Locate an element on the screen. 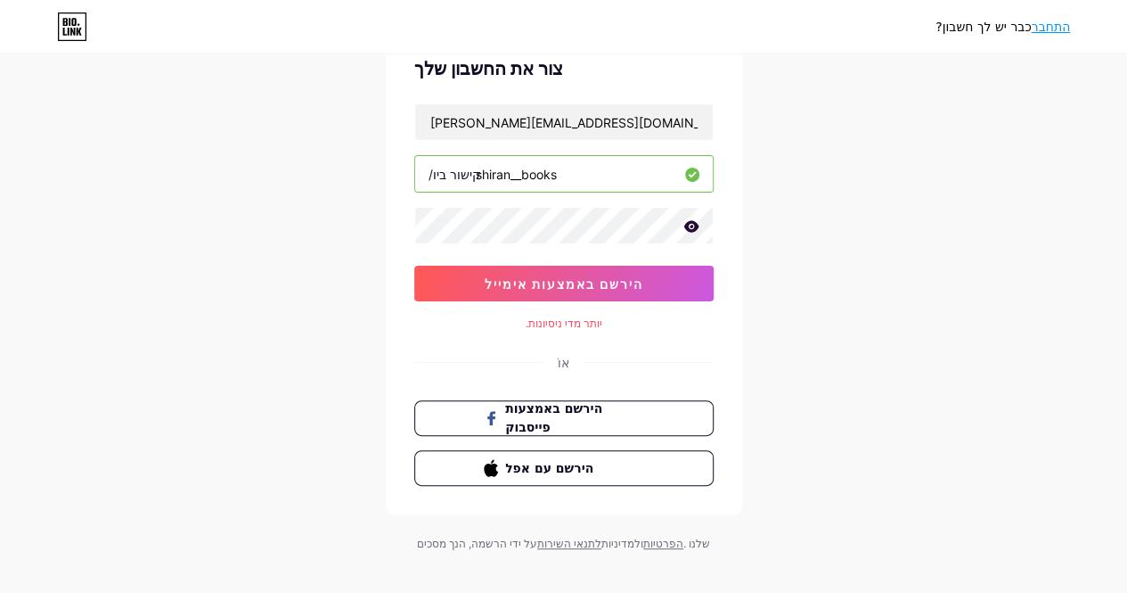 This screenshot has height=593, width=1127. a: לתנאי השירות is located at coordinates (569, 543).